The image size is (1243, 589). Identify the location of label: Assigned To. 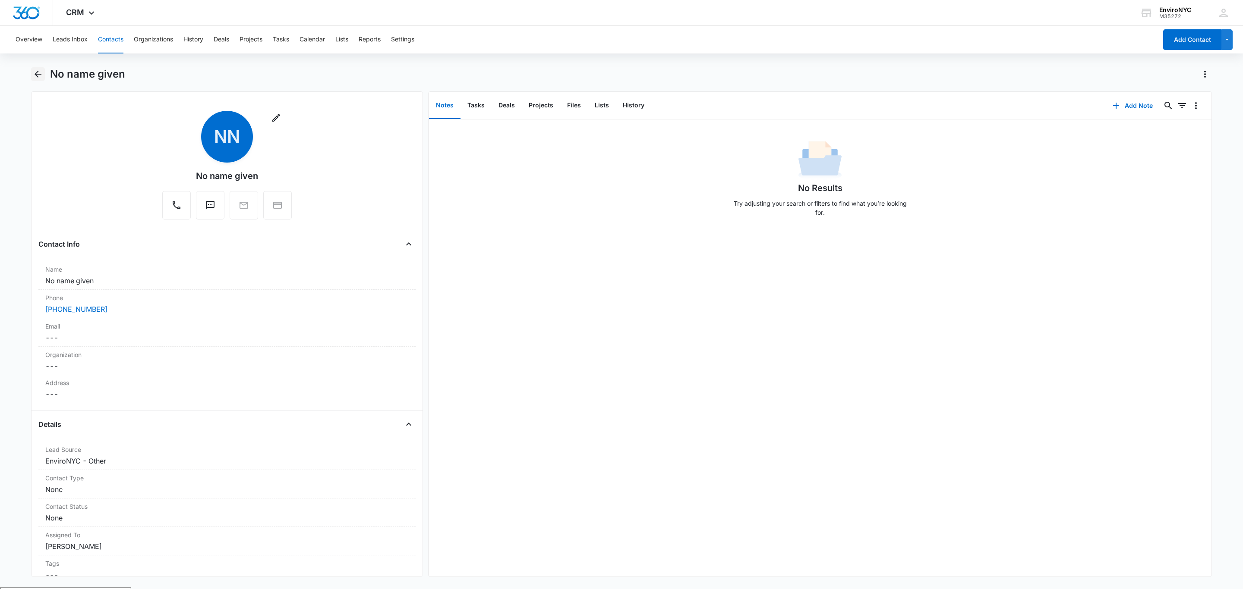
(227, 535).